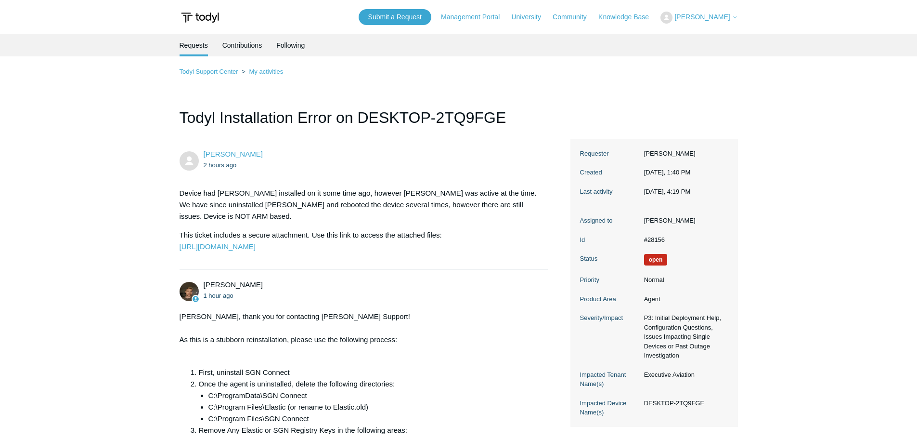 The width and height of the screenshot is (917, 439). Describe the element at coordinates (200, 17) in the screenshot. I see `img: Todyl Support Center Help Center home page` at that location.